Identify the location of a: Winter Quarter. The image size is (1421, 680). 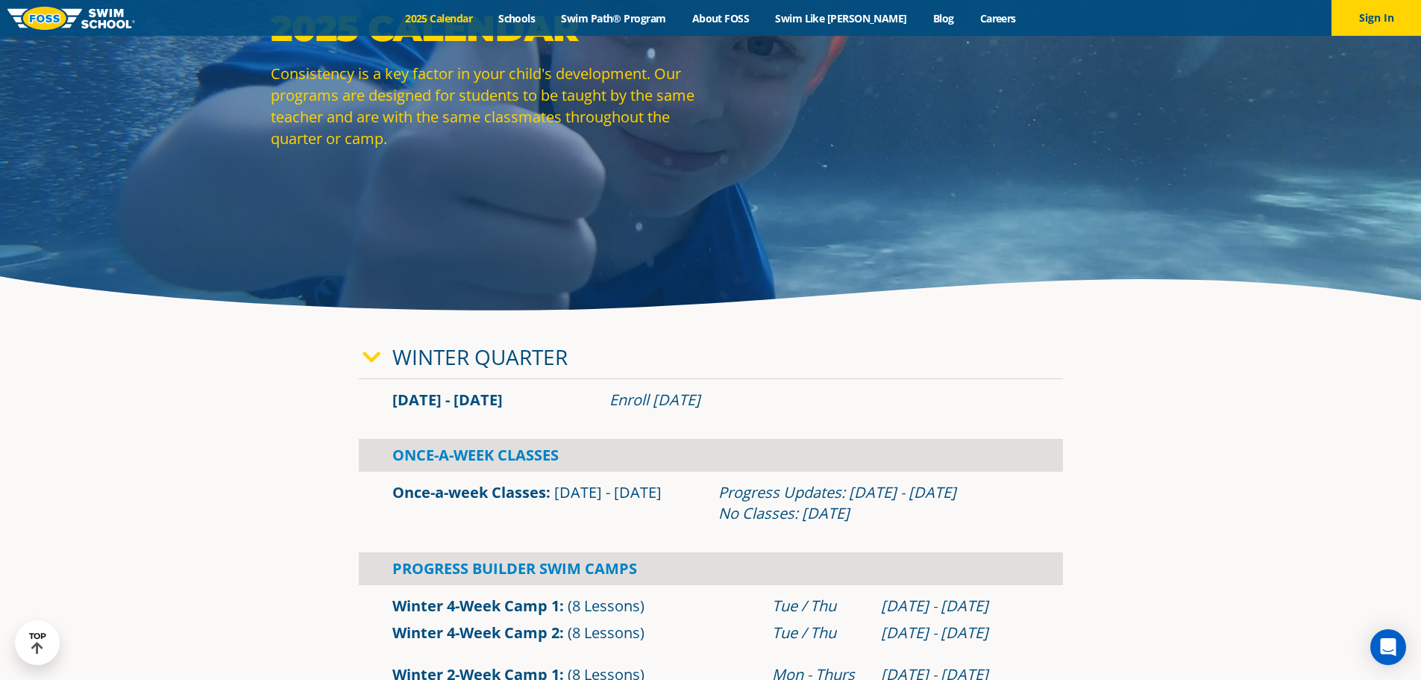
(480, 357).